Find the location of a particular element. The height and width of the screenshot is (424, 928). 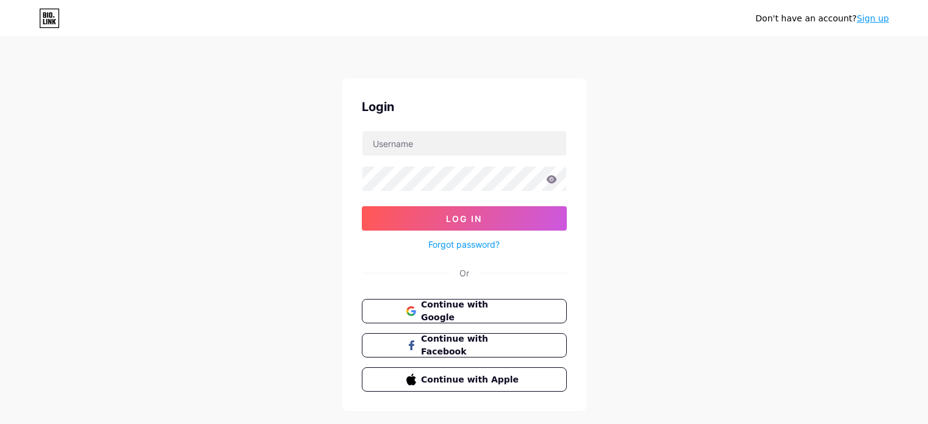

div: Or is located at coordinates (464, 273).